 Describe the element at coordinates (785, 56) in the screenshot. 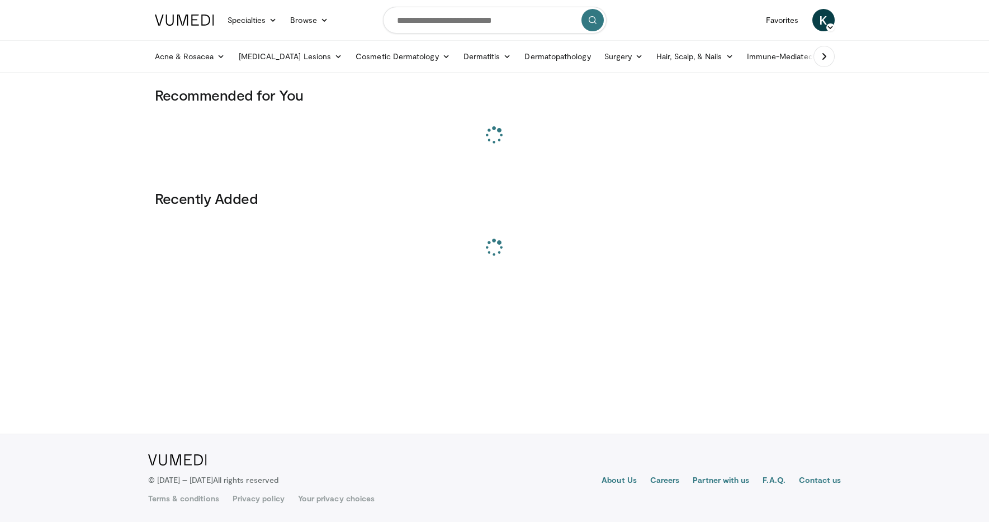

I see `a: Immune-Mediated` at that location.